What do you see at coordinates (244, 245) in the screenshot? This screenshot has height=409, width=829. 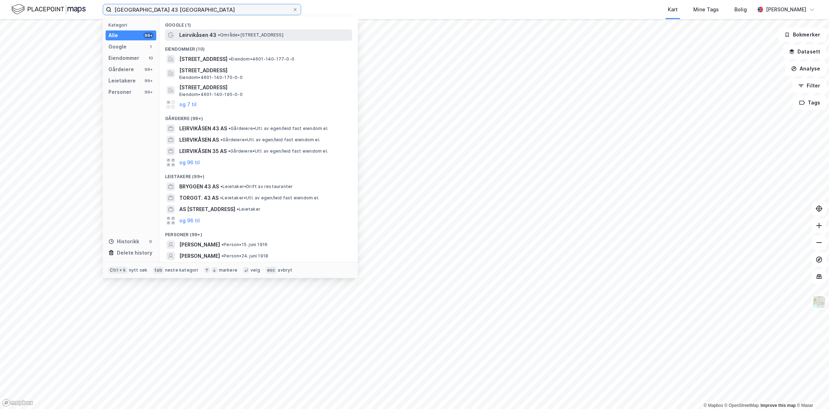 I see `span: Person • 15. juni 1916` at bounding box center [244, 245].